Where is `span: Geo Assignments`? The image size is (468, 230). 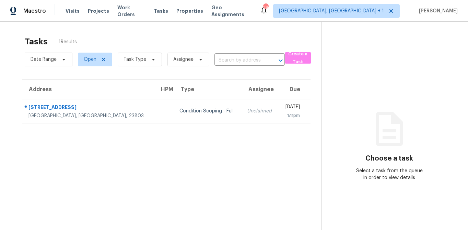 span: Geo Assignments is located at coordinates (231, 11).